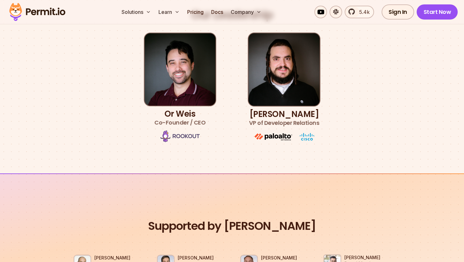 Image resolution: width=464 pixels, height=262 pixels. I want to click on span: Co-Founder / CEO, so click(180, 123).